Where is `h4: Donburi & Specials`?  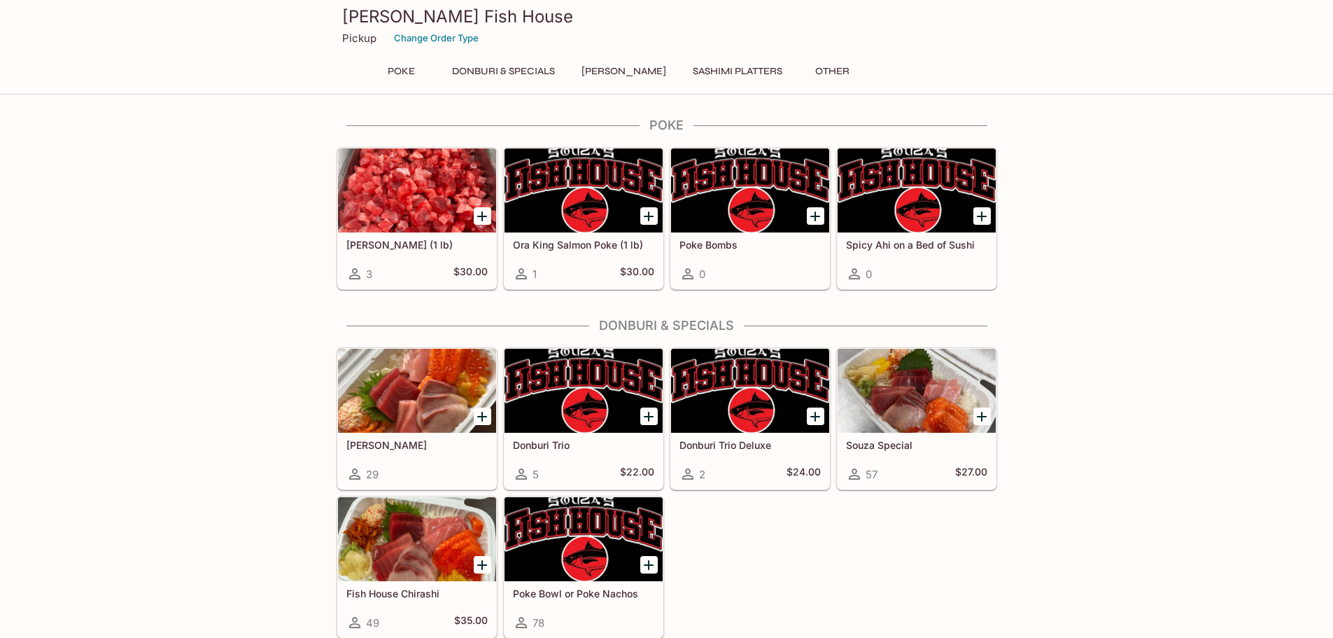
h4: Donburi & Specials is located at coordinates (667, 325).